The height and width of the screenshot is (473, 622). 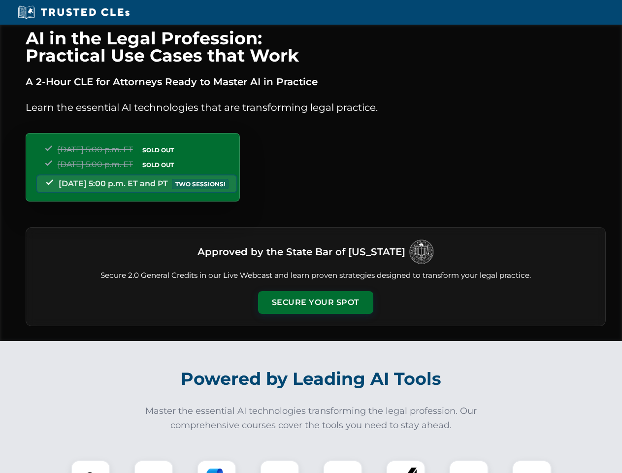 What do you see at coordinates (73, 12) in the screenshot?
I see `img: Trusted CLEs` at bounding box center [73, 12].